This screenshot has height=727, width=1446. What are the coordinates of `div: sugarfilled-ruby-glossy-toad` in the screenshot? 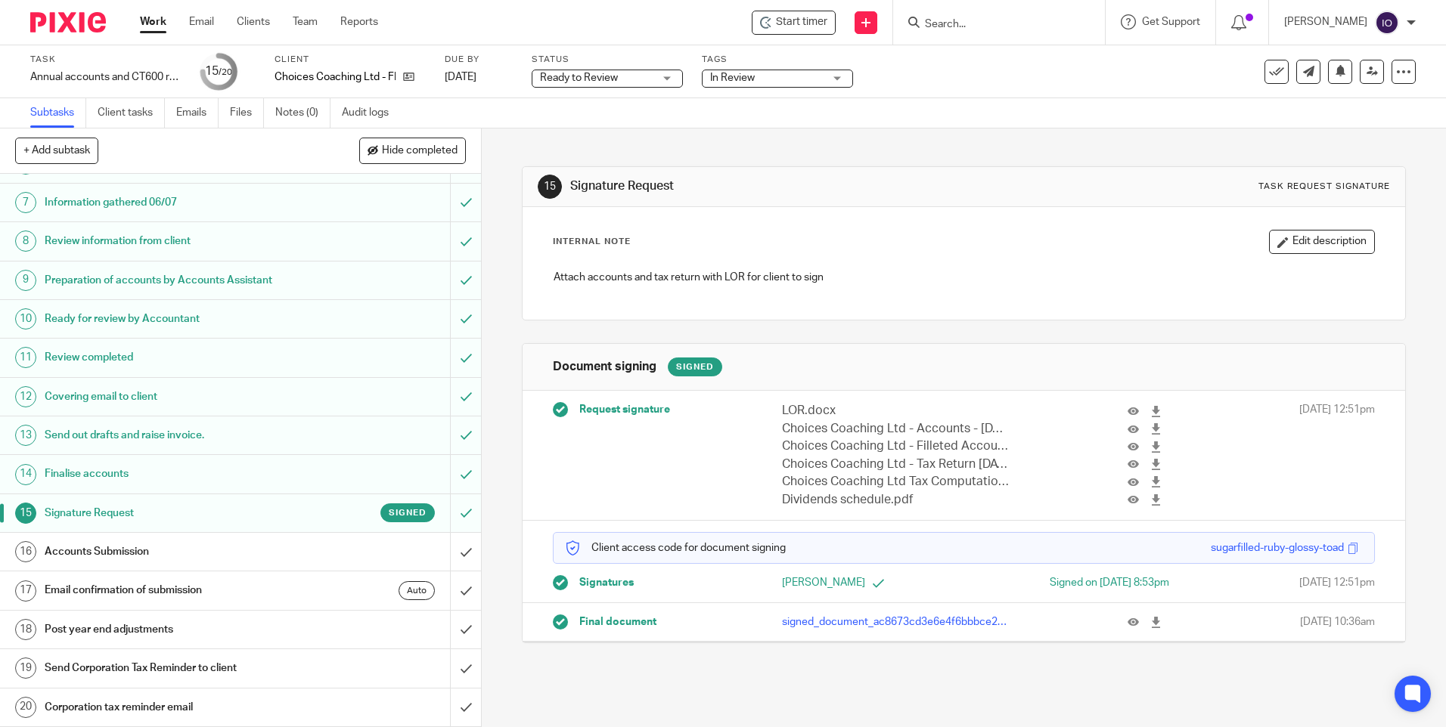 It's located at (1277, 548).